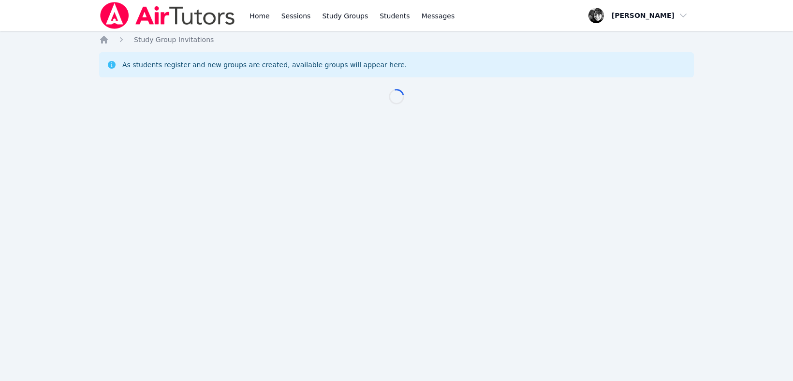 The image size is (793, 381). I want to click on nav: Breadcrumb, so click(397, 40).